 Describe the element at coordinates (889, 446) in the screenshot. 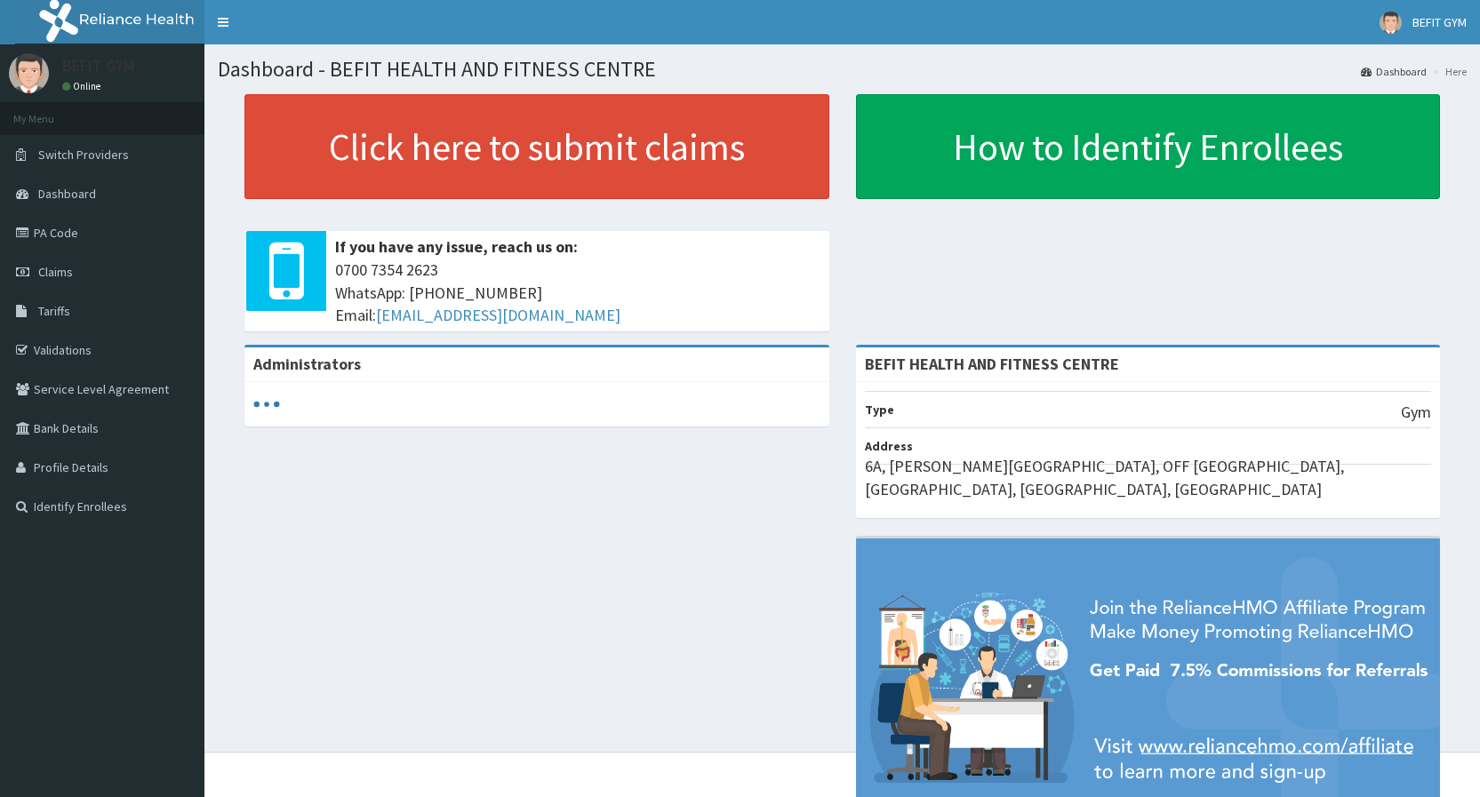

I see `b: Address` at that location.